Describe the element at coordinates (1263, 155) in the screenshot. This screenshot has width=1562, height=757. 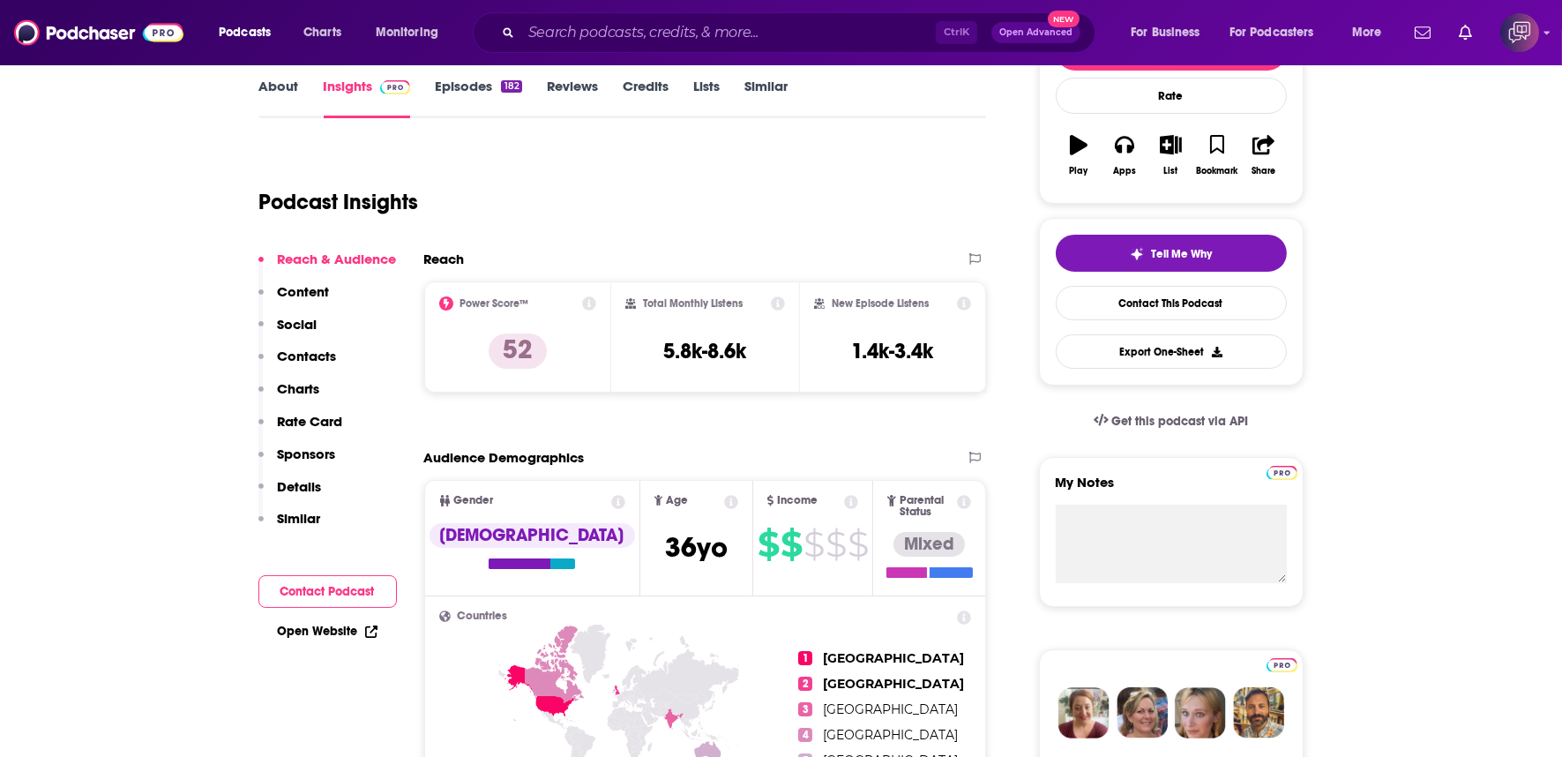
I see `button: Share` at that location.